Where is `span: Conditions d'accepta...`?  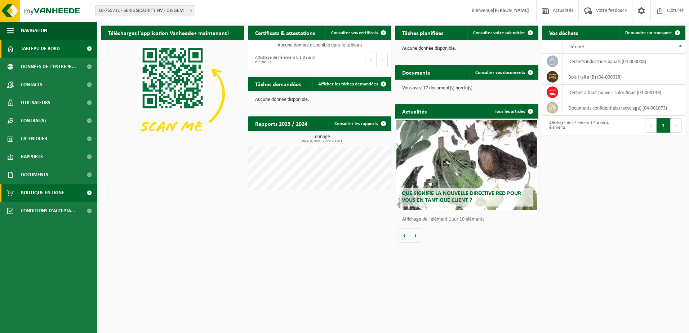
span: Conditions d'accepta... is located at coordinates (48, 211).